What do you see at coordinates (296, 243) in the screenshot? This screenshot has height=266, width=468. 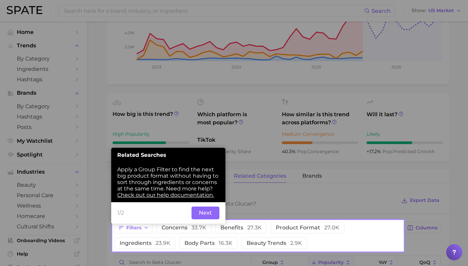 I see `span: 2.9k` at bounding box center [296, 243].